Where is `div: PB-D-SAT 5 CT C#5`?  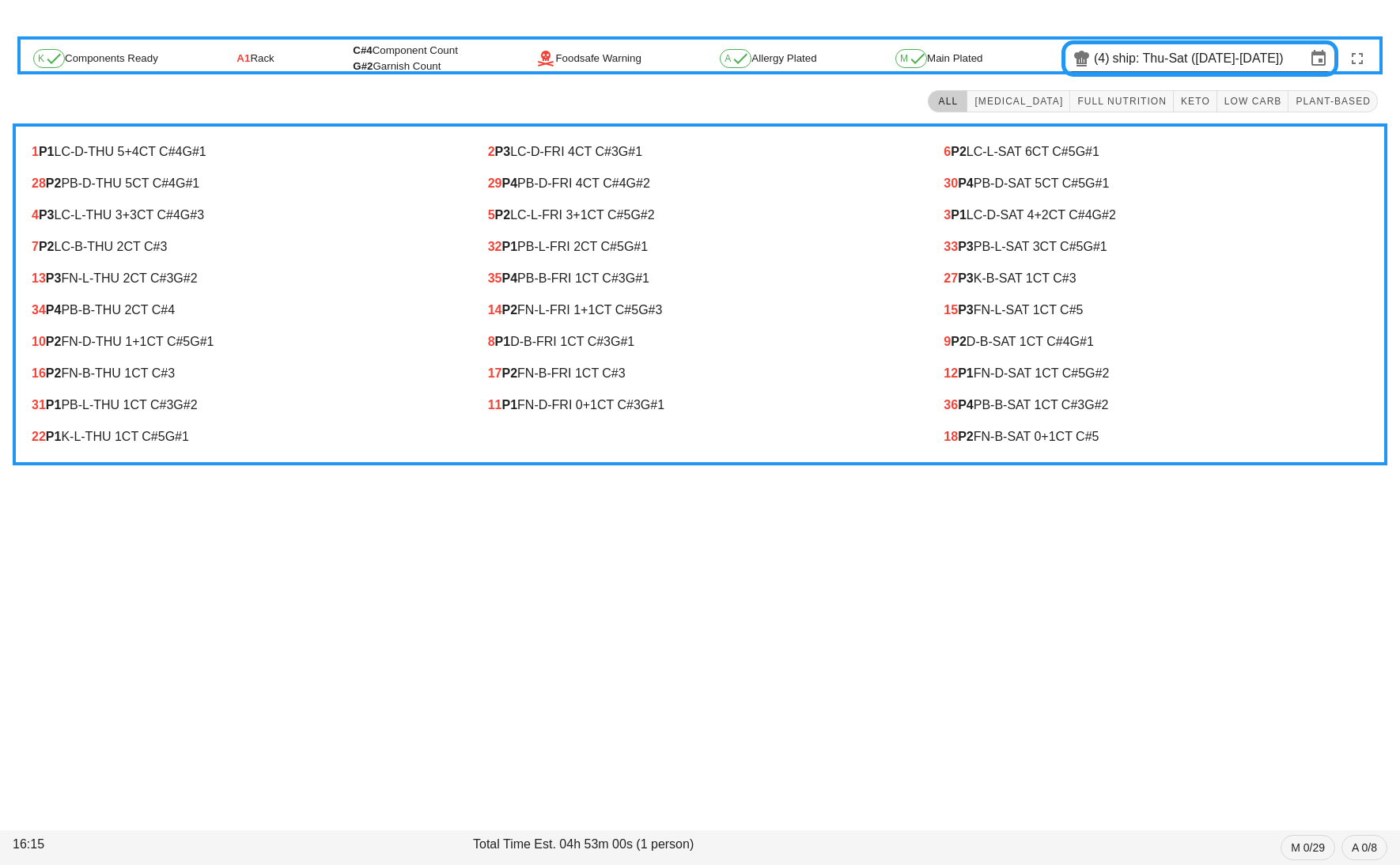
div: PB-D-SAT 5 CT C#5 is located at coordinates (1155, 184).